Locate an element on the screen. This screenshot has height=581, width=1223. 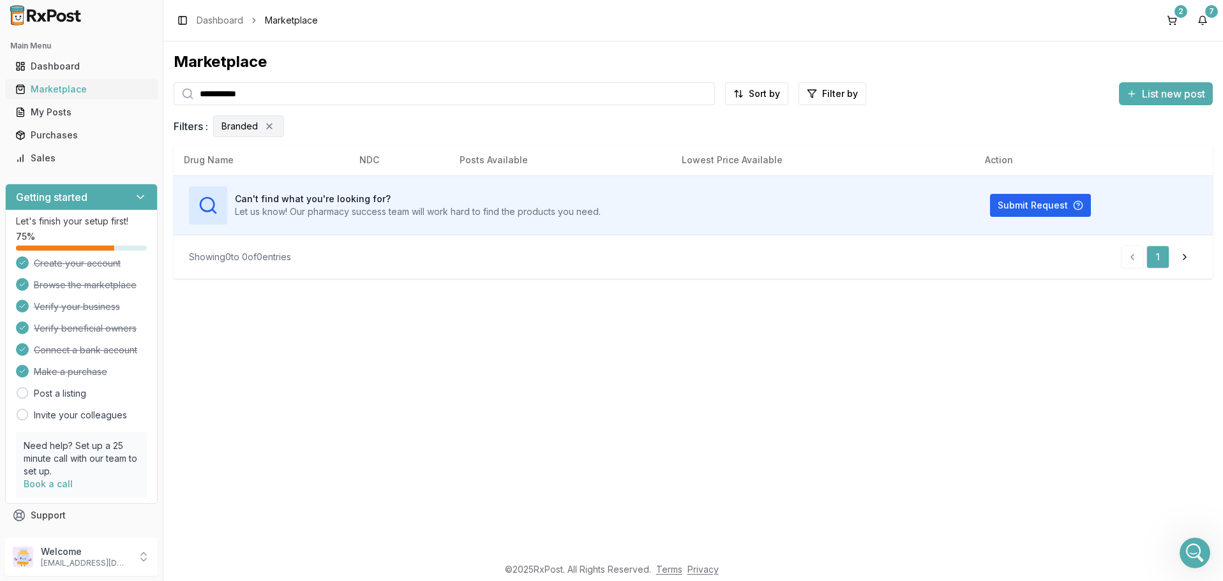
button: go back is located at coordinates (20, 17).